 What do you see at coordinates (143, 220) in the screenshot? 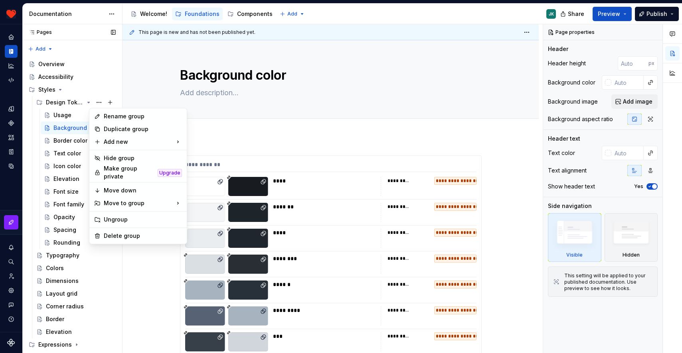
I see `div: Ungroup` at bounding box center [143, 220].